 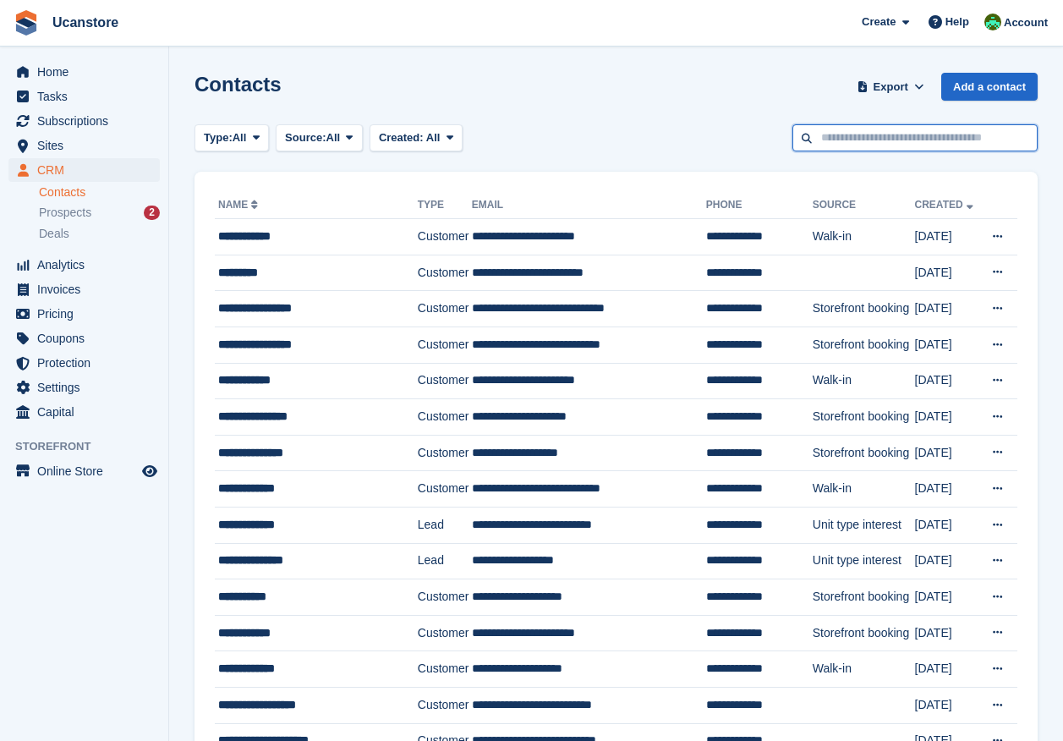 I want to click on span: Prospects, so click(x=65, y=212).